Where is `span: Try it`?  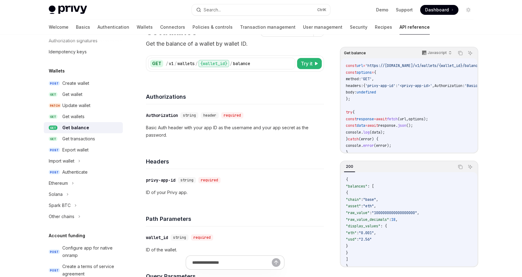
span: Try it is located at coordinates (307, 64).